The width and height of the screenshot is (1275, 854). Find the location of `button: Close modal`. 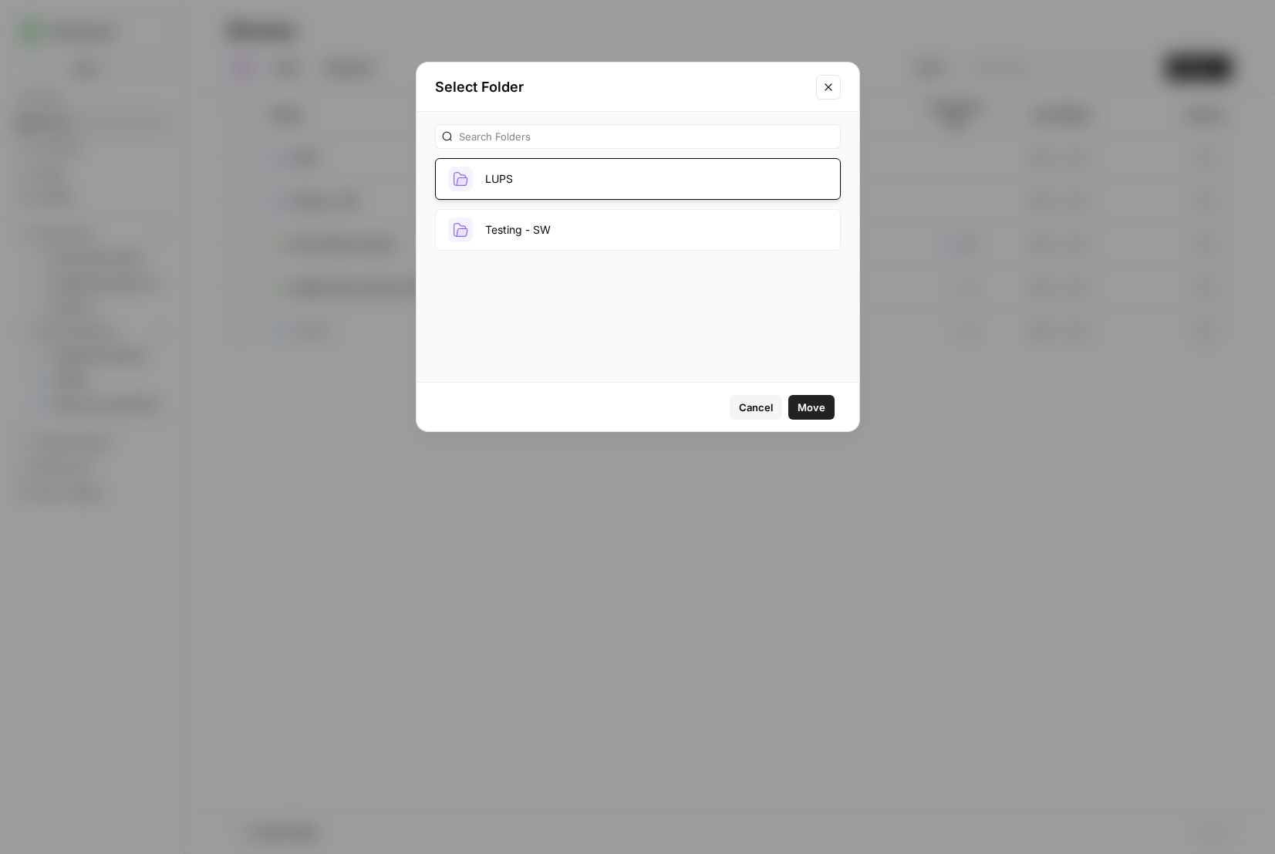

button: Close modal is located at coordinates (828, 87).